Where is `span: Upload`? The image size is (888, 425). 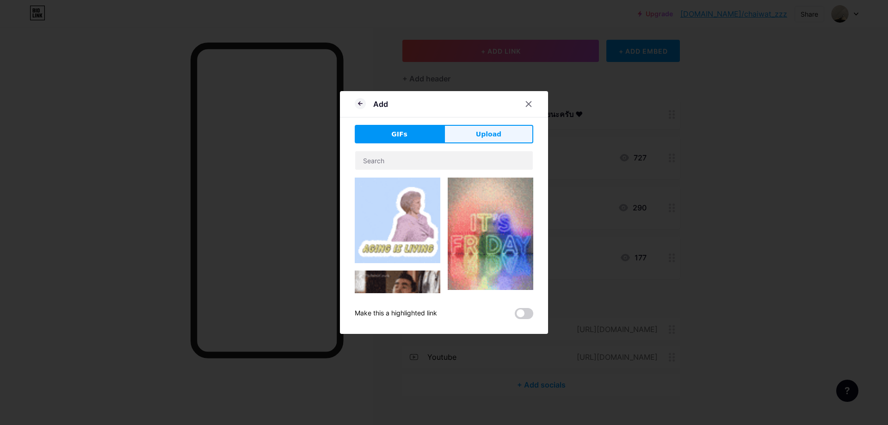
span: Upload is located at coordinates (489, 134).